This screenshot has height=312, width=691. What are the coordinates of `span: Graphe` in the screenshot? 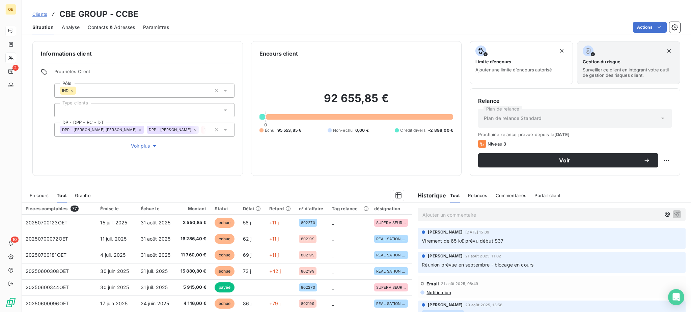 It's located at (83, 196).